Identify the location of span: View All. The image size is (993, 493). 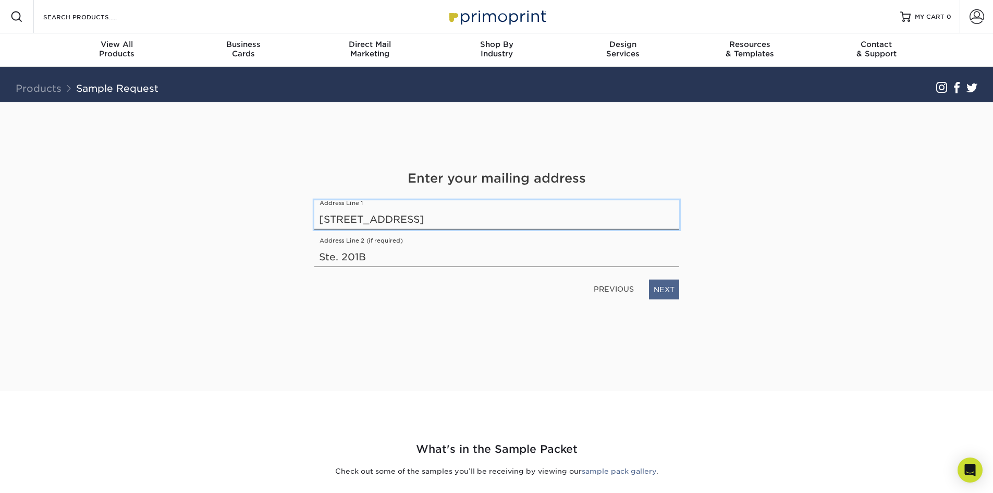
(117, 44).